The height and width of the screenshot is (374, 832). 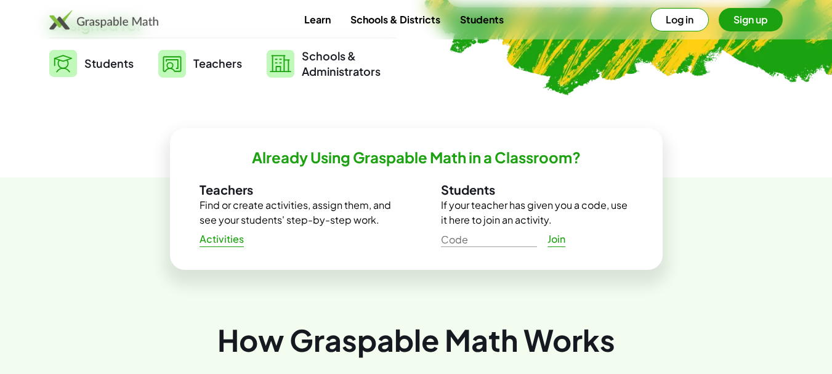 What do you see at coordinates (323, 63) in the screenshot?
I see `a: Schools &Administrators` at bounding box center [323, 63].